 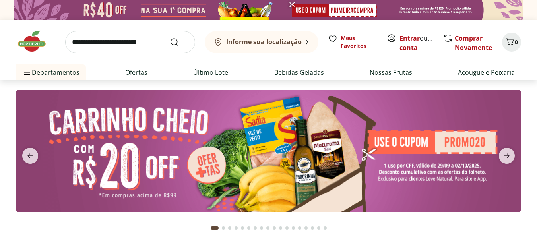 What do you see at coordinates (281, 228) in the screenshot?
I see `button: Go to page 11 from fs-carousel` at bounding box center [281, 228].